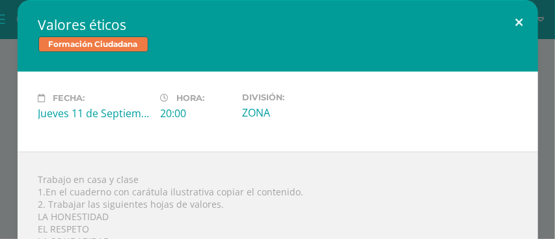 This screenshot has height=239, width=555. What do you see at coordinates (94, 113) in the screenshot?
I see `div: Jueves 11 de Septiembre` at bounding box center [94, 113].